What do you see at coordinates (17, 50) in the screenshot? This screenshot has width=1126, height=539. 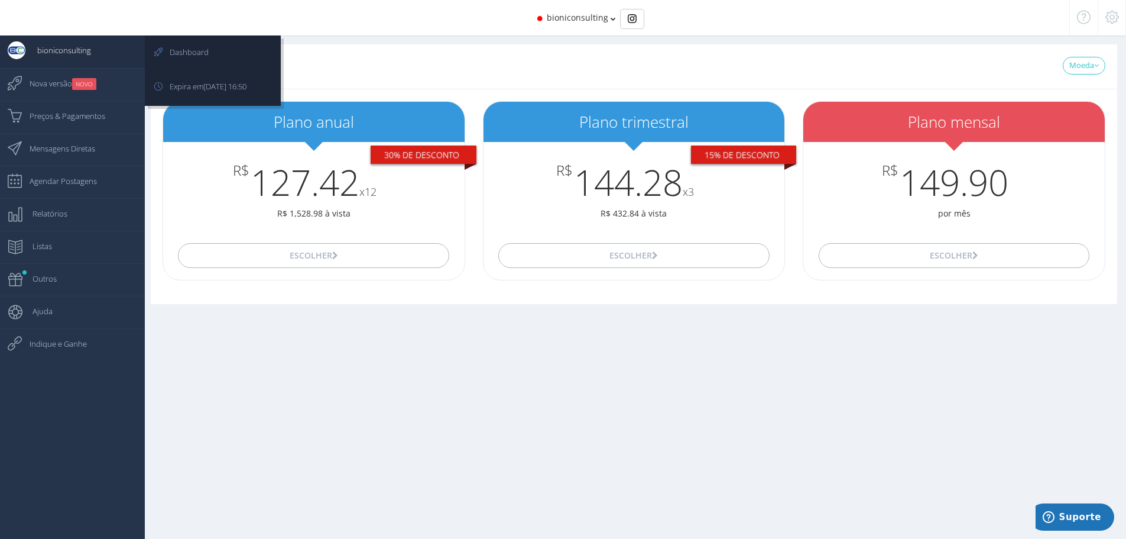 I see `img: User Image` at bounding box center [17, 50].